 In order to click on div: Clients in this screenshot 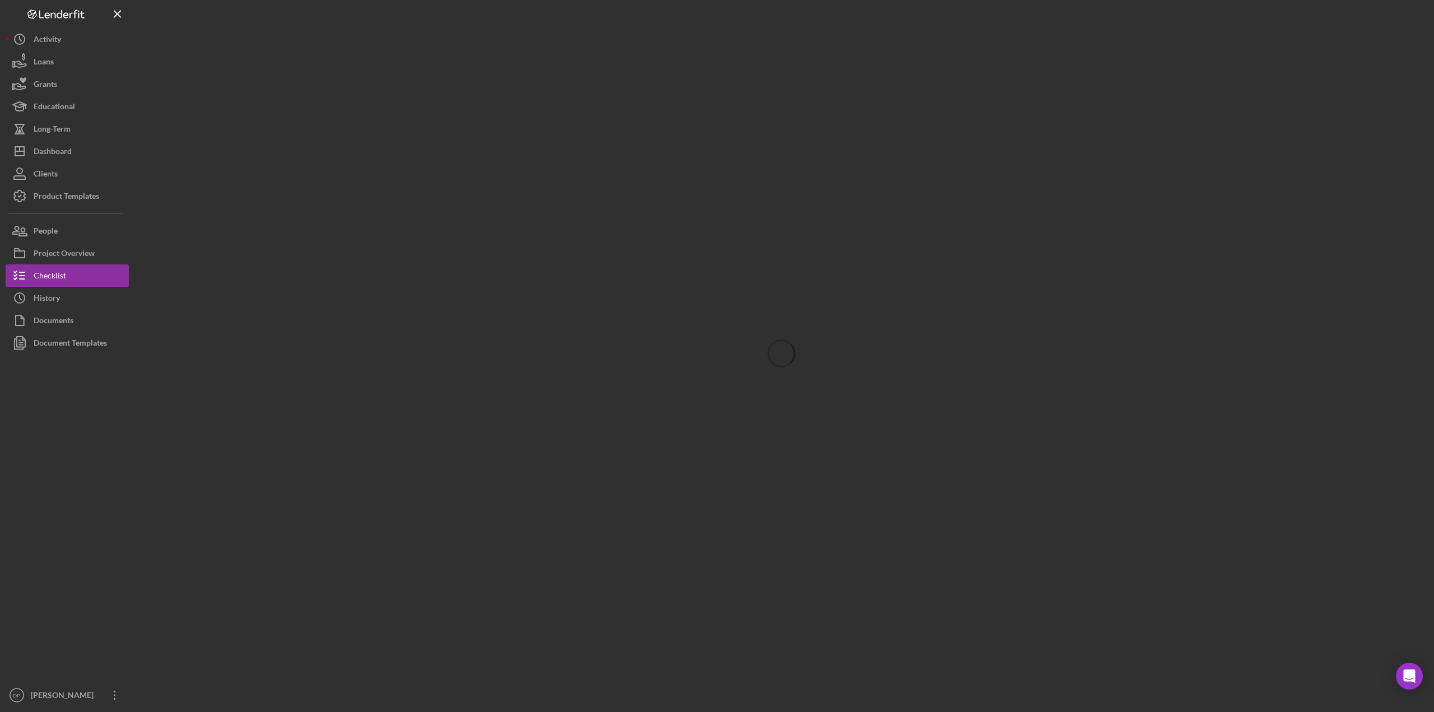, I will do `click(45, 175)`.